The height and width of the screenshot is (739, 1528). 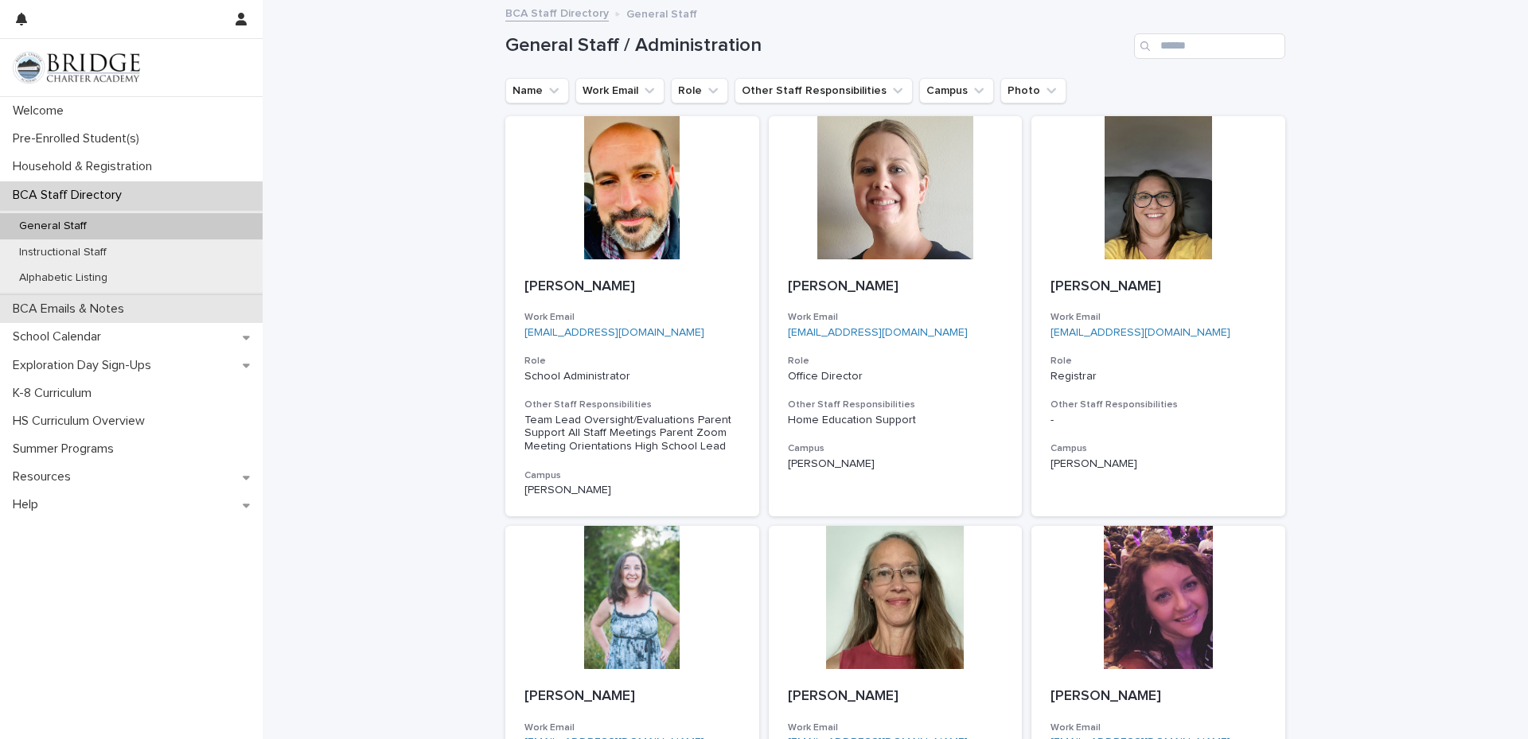 What do you see at coordinates (1210, 46) in the screenshot?
I see `input: Search` at bounding box center [1210, 46].